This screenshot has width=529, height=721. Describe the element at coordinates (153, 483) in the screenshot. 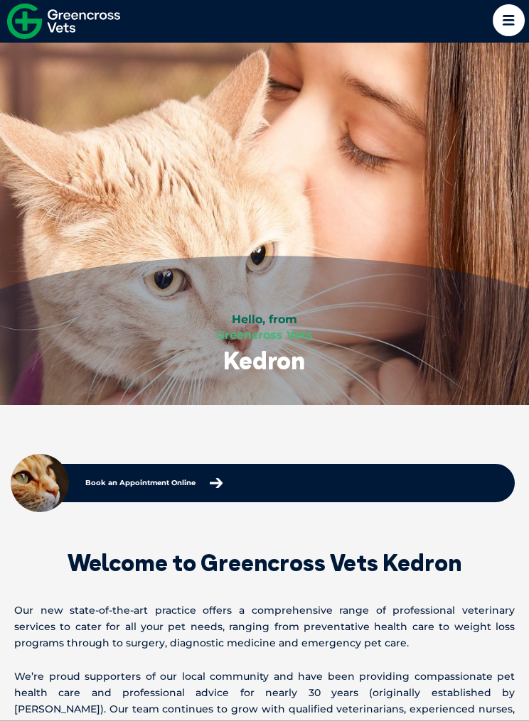

I see `a: Book an Appointment Online` at that location.